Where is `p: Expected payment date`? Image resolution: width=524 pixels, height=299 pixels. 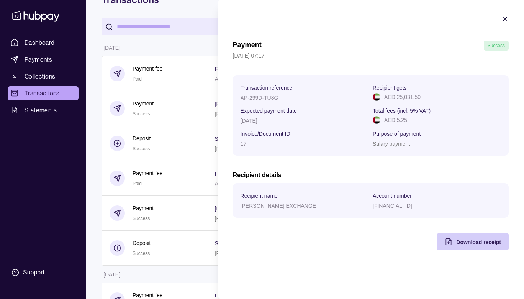 p: Expected payment date is located at coordinates (269, 111).